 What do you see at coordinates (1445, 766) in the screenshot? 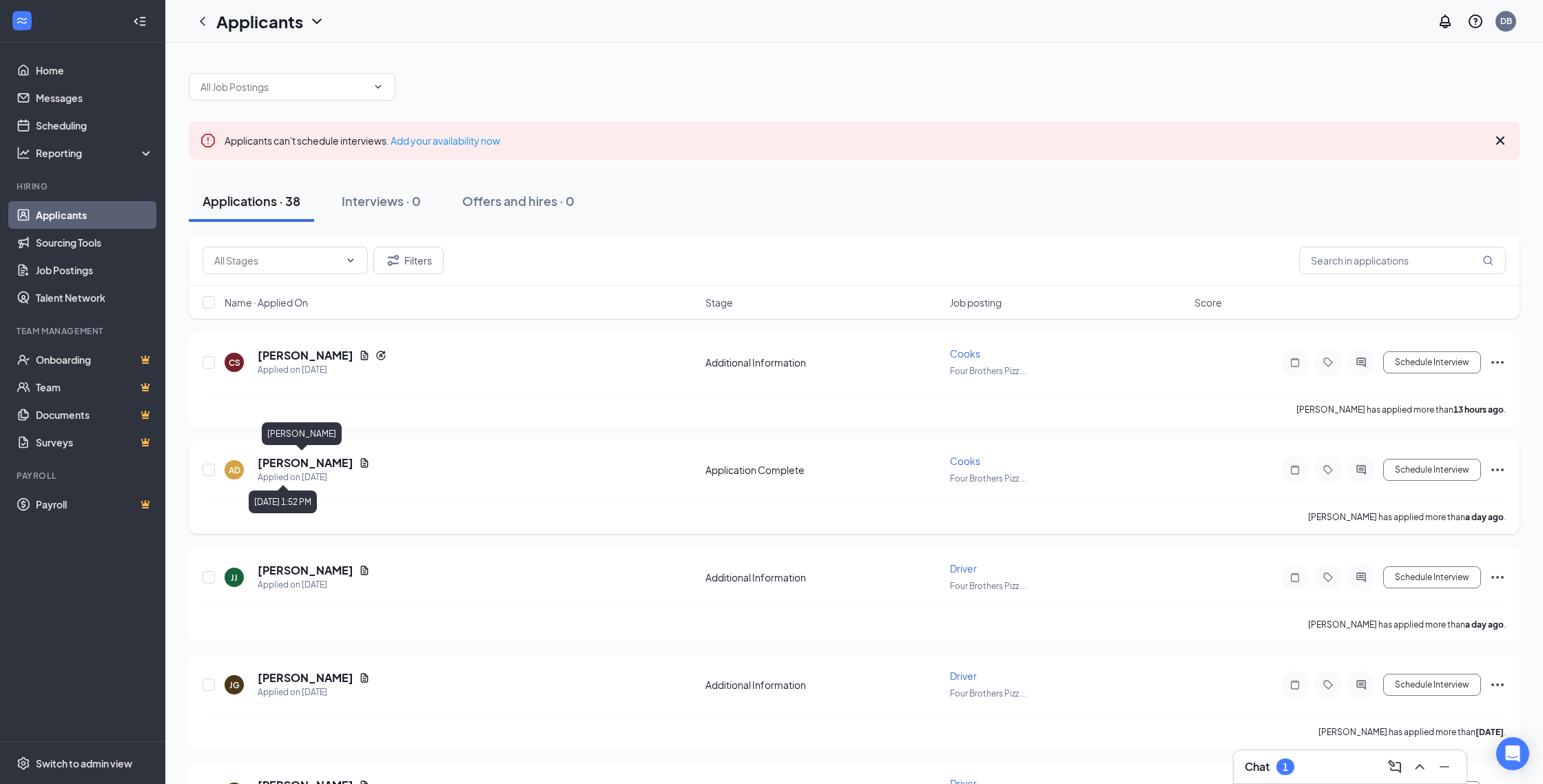
I see `svg: Minimize` at bounding box center [1445, 766].